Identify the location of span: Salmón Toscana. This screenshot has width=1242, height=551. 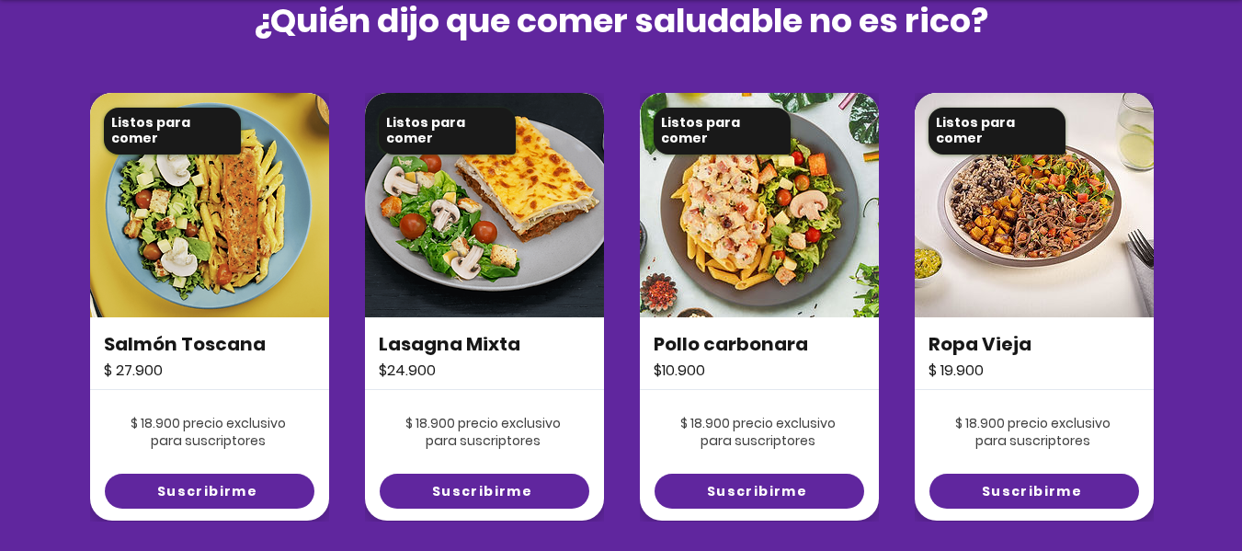
(185, 344).